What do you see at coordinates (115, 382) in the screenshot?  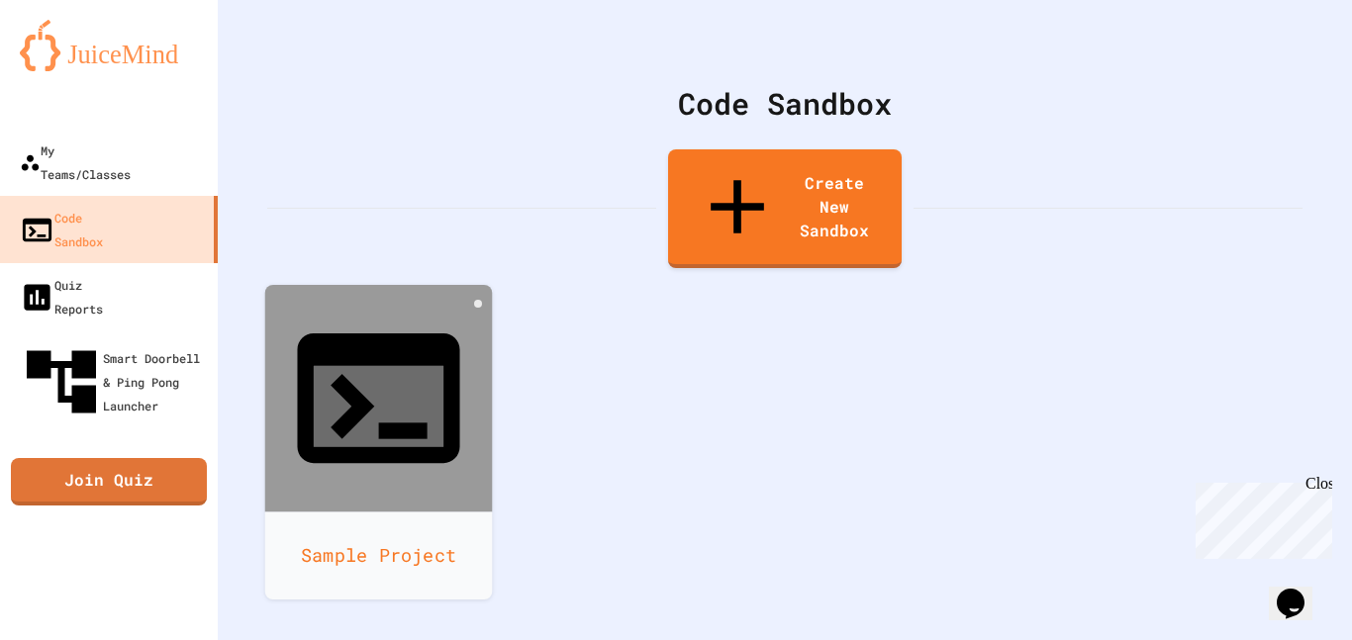 I see `div: Smart Doorbell & Ping Pong Launcher` at bounding box center [115, 382].